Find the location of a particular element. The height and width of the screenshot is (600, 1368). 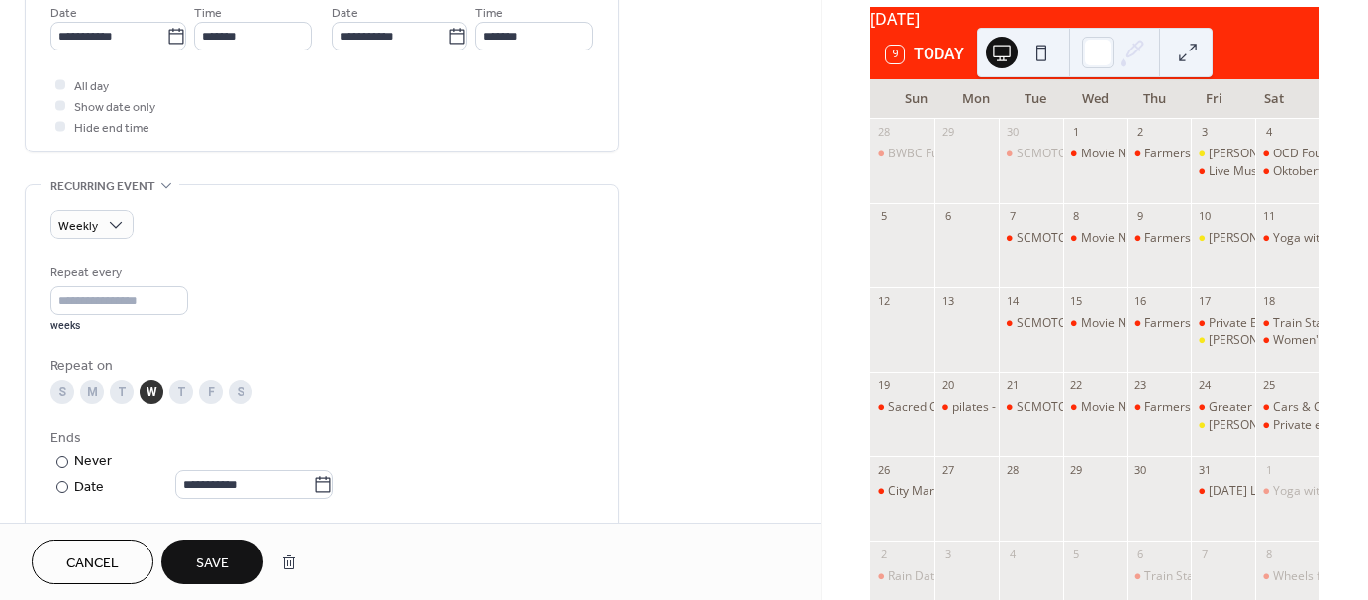

span: Cancel is located at coordinates (92, 563).